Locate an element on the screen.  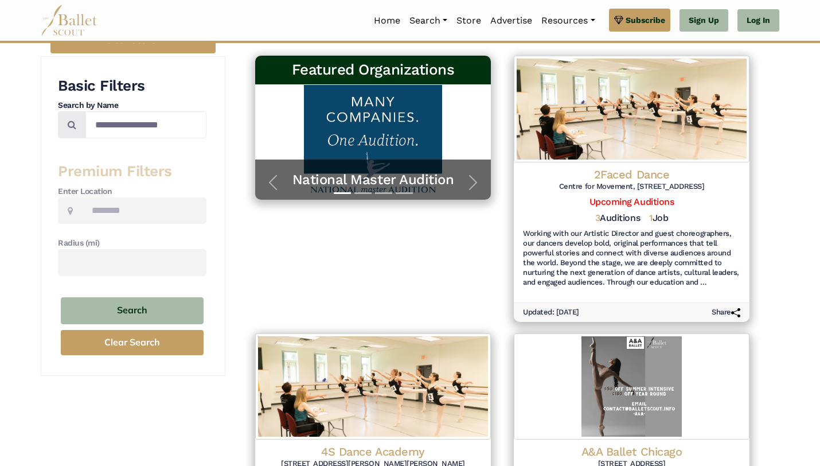
button: Slide 2 is located at coordinates (363, 193).